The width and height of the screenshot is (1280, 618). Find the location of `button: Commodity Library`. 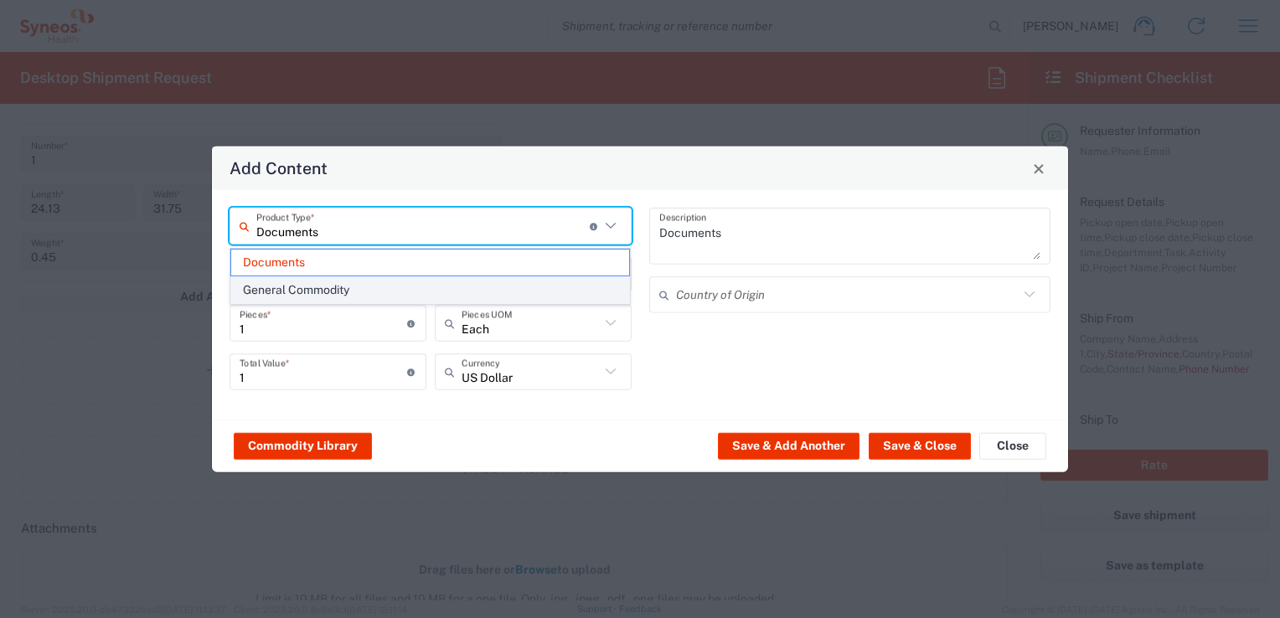

button: Commodity Library is located at coordinates (302, 446).